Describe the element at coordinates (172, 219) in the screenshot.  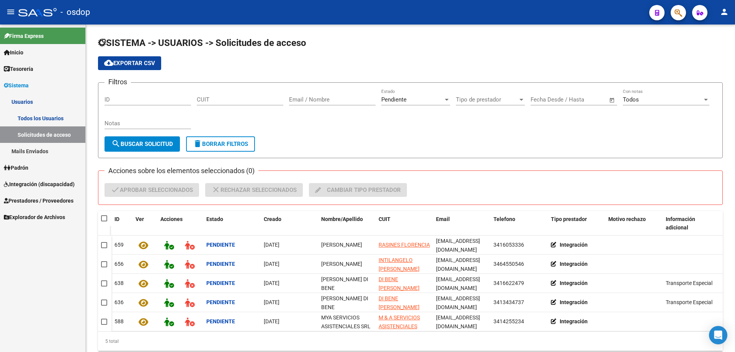
I see `span: Acciones` at that location.